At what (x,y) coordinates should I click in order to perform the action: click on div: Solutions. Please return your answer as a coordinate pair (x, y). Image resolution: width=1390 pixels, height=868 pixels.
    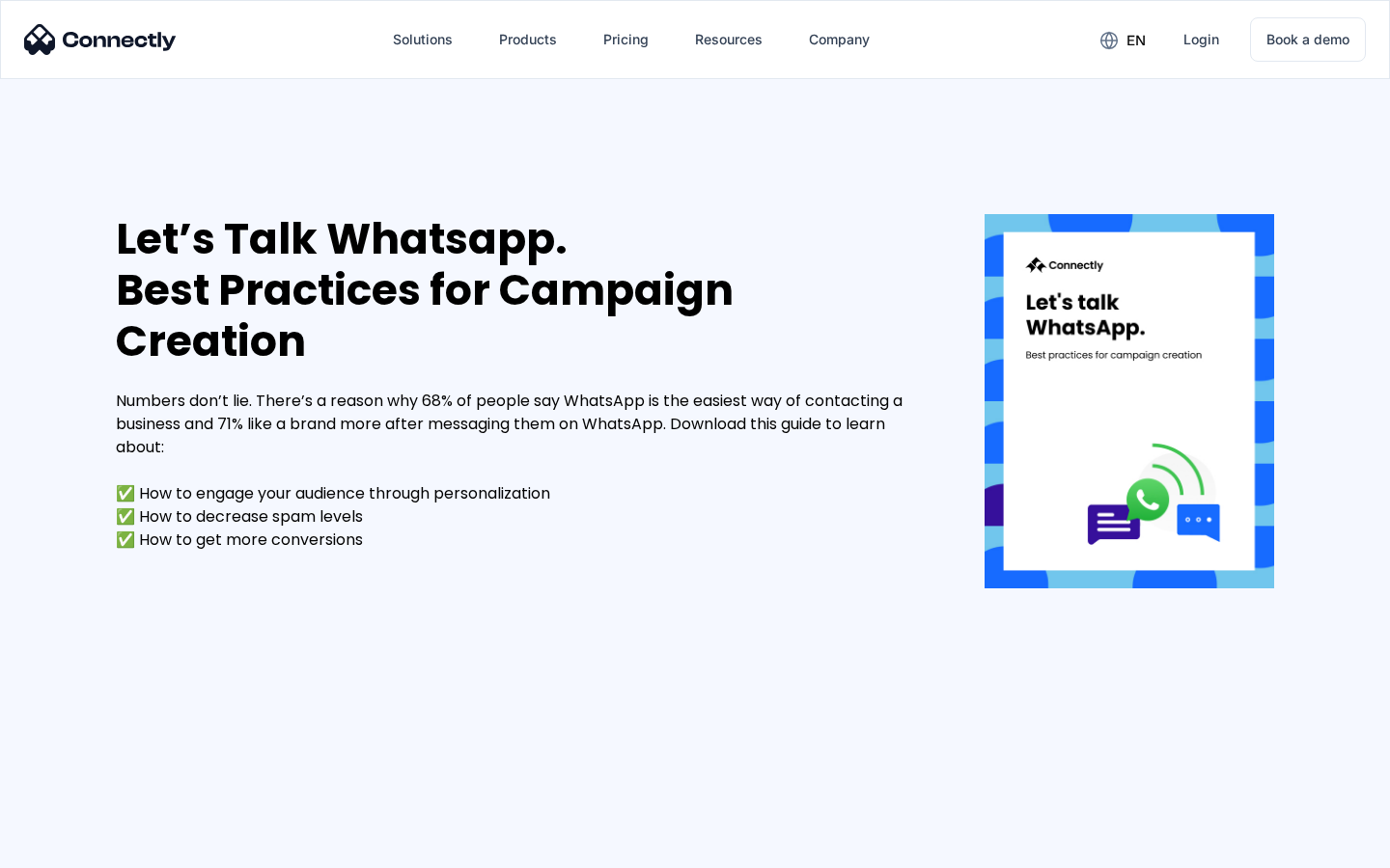
    Looking at the image, I should click on (423, 39).